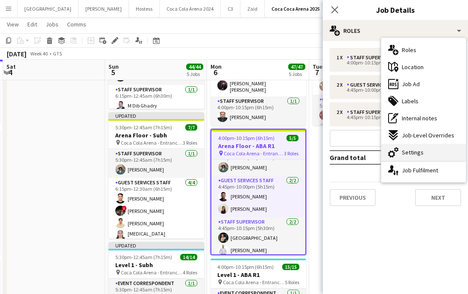 The image size is (468, 294). Describe the element at coordinates (156, 135) in the screenshot. I see `h3: Arena Floor - Subh` at that location.